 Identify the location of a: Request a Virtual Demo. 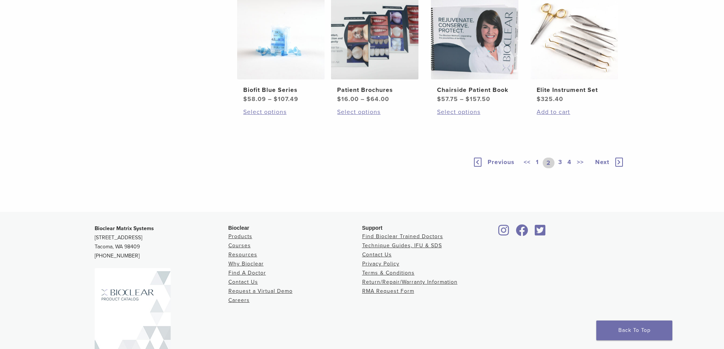
(260, 291).